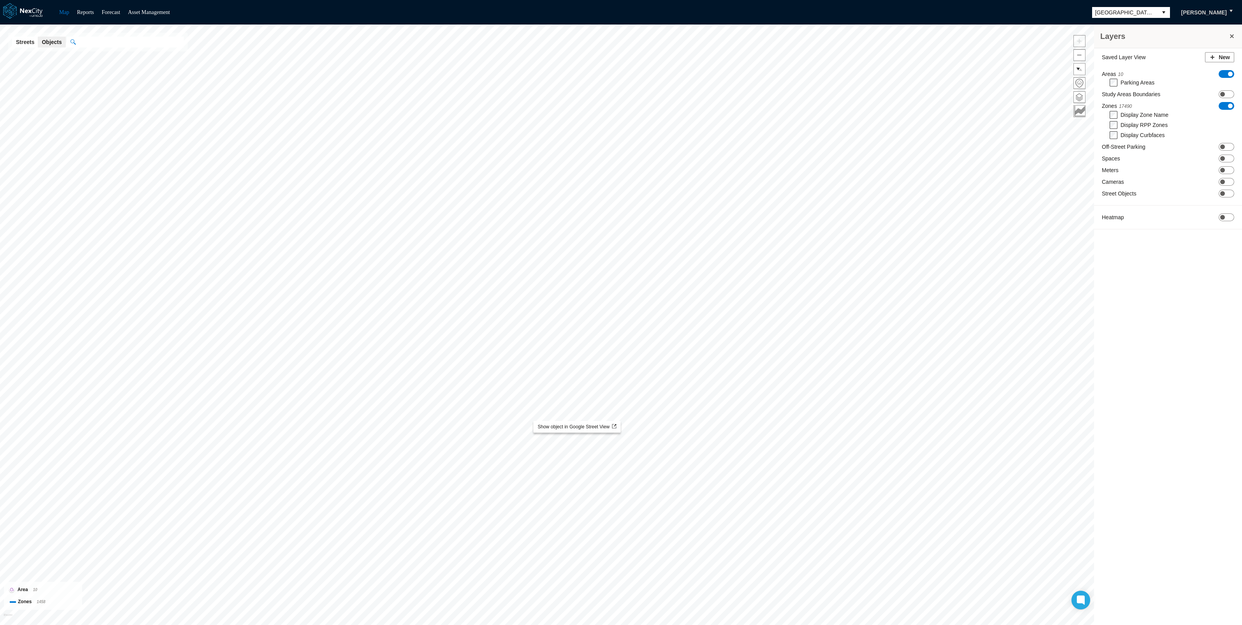 This screenshot has width=1242, height=625. What do you see at coordinates (1080, 55) in the screenshot?
I see `button: Zoom out` at bounding box center [1080, 55].